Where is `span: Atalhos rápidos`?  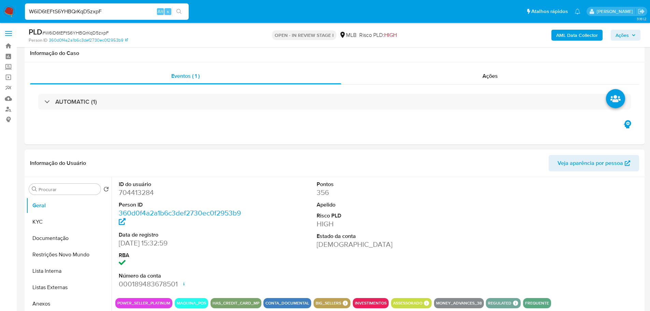
span: Atalhos rápidos is located at coordinates (549, 11).